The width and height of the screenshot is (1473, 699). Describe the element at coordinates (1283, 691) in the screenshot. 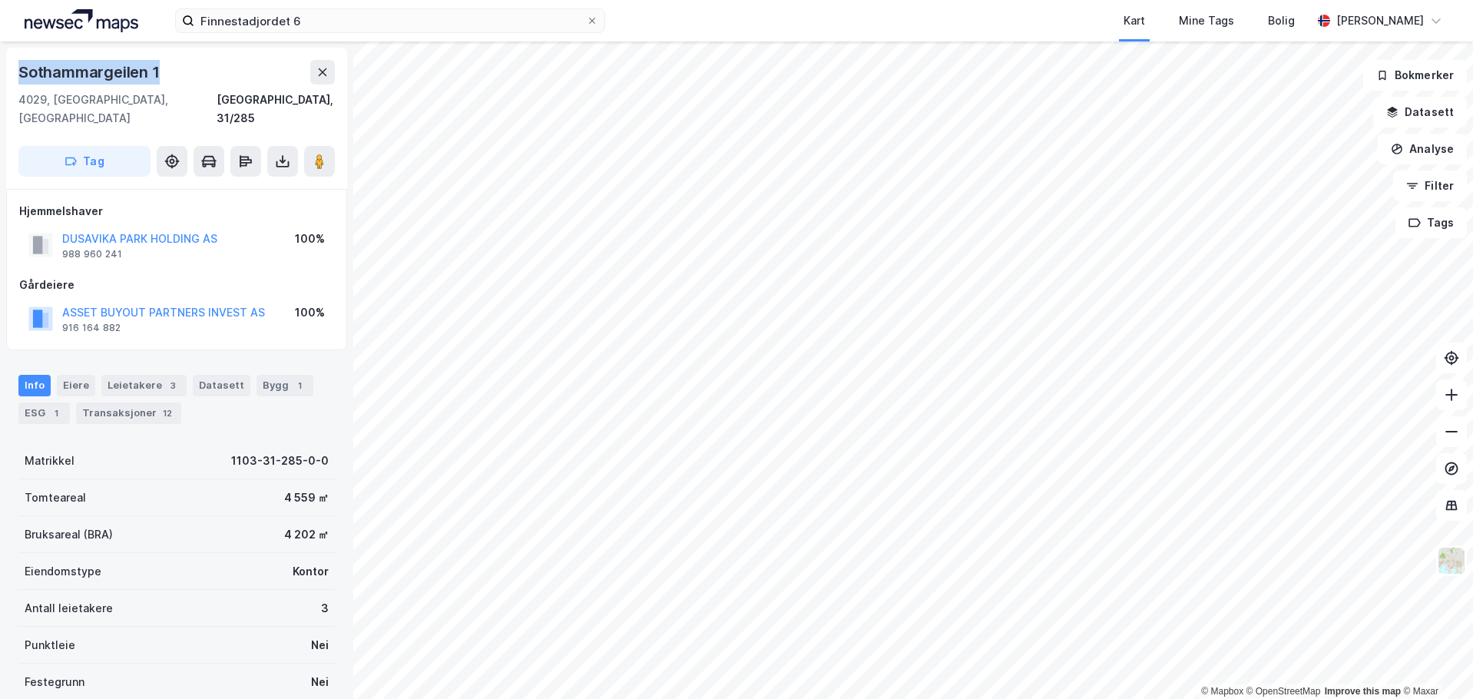

I see `a: OpenStreetMap` at that location.